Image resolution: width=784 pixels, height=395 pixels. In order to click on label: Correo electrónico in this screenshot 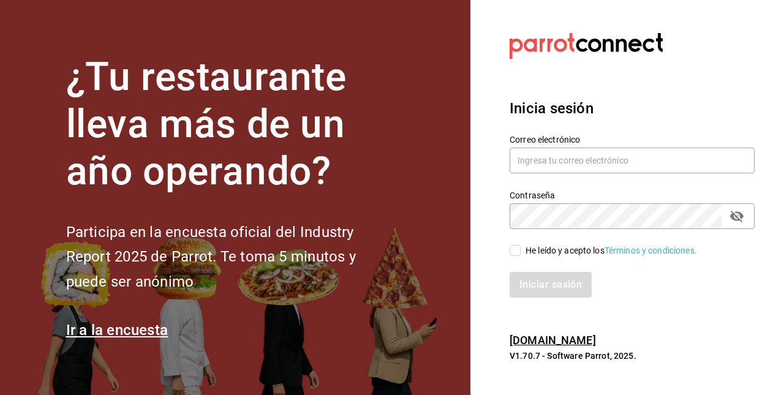, I will do `click(632, 140)`.